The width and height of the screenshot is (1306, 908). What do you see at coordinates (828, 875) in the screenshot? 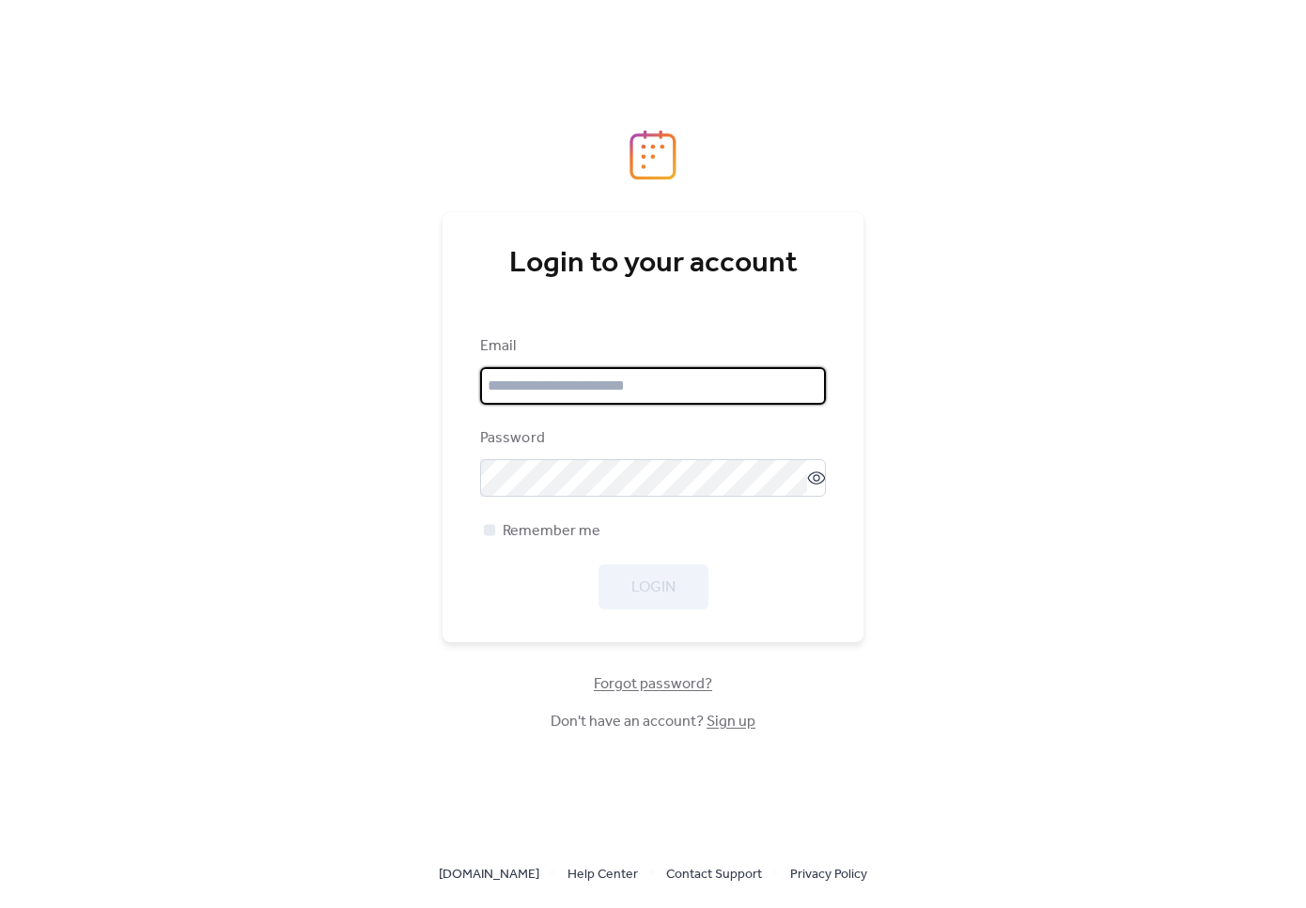
I see `span: Privacy Policy` at bounding box center [828, 875].